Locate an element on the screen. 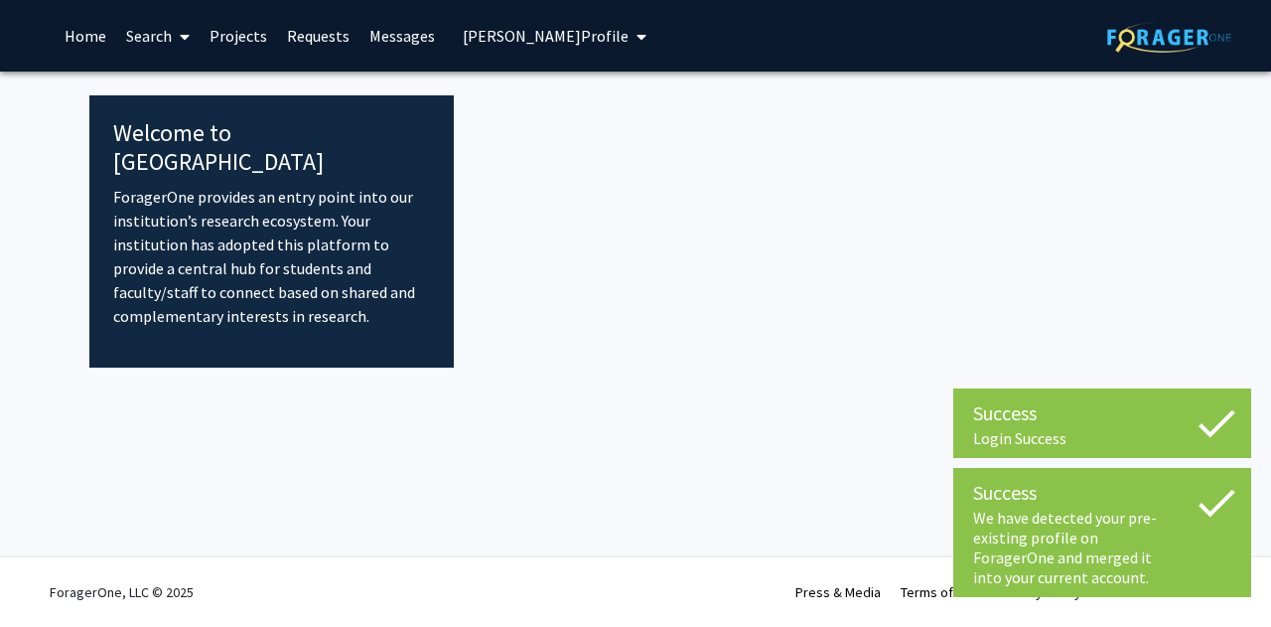  a: Requests is located at coordinates (318, 36).